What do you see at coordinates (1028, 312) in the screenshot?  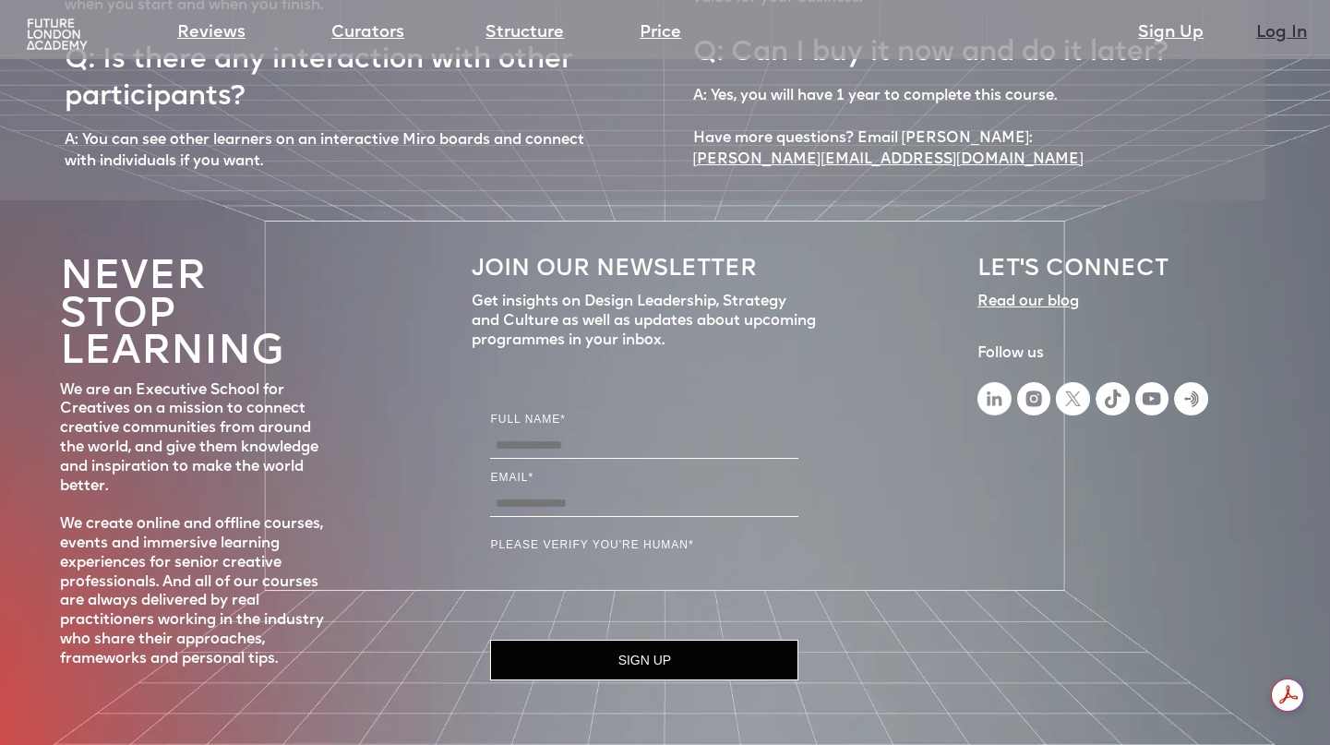 I see `div: Read our blog ‍` at bounding box center [1028, 312].